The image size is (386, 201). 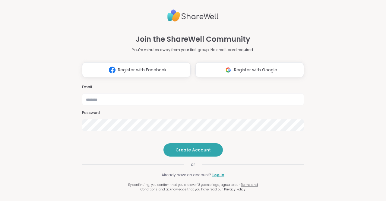 What do you see at coordinates (193, 113) in the screenshot?
I see `h3: Password` at bounding box center [193, 113].